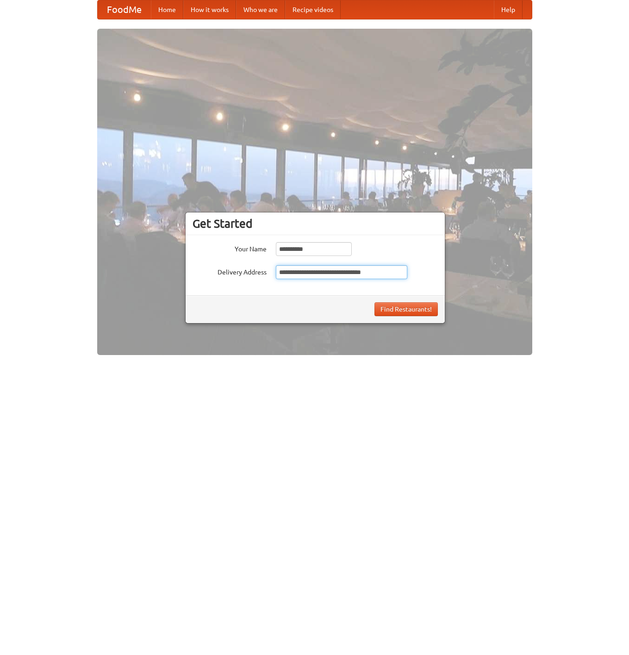  What do you see at coordinates (210, 10) in the screenshot?
I see `a: How it works` at bounding box center [210, 10].